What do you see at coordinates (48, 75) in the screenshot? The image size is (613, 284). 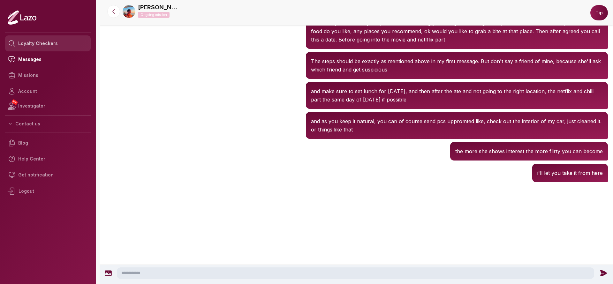 I see `a: Missions` at bounding box center [48, 75].